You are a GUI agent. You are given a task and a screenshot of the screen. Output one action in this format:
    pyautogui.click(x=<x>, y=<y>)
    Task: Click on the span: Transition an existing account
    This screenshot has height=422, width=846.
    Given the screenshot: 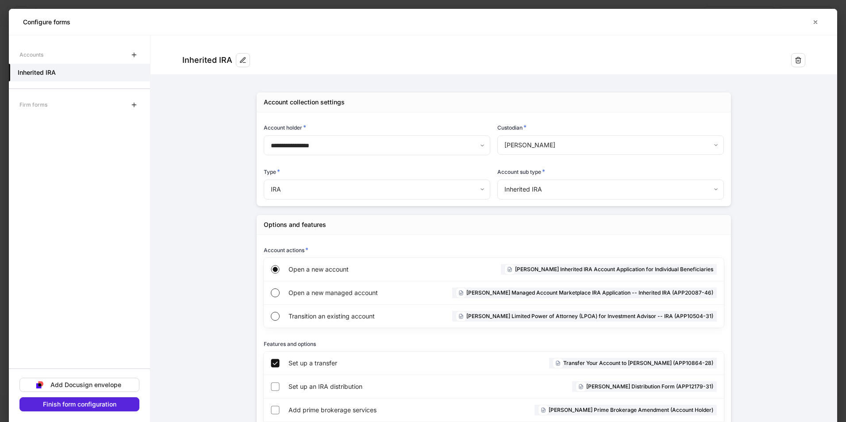 What is the action you would take?
    pyautogui.click(x=347, y=316)
    